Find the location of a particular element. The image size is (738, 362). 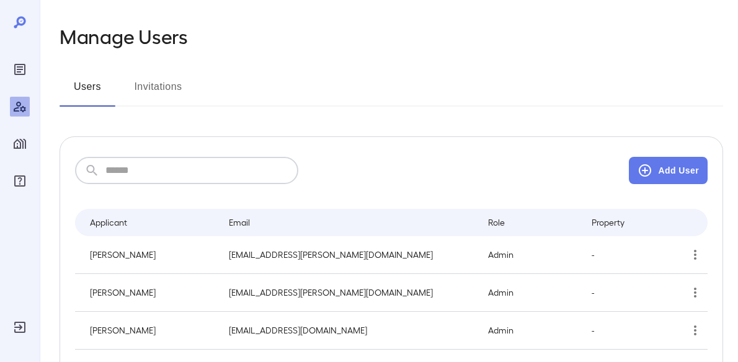

th: Email is located at coordinates (349, 223).